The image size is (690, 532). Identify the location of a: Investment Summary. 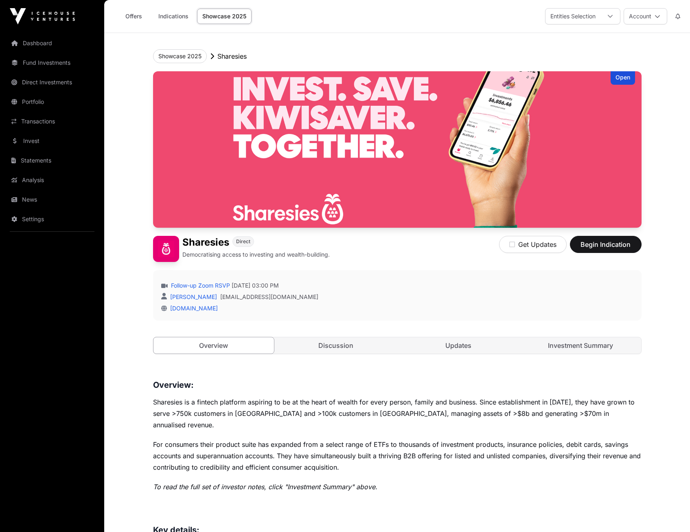
(581, 345).